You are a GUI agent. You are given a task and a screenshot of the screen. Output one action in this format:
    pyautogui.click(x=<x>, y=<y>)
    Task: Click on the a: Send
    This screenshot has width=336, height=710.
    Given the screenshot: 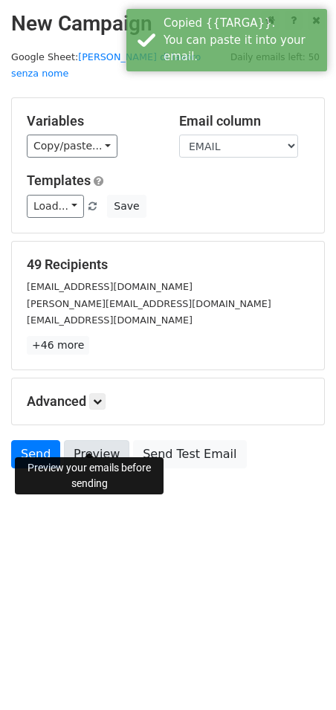 What is the action you would take?
    pyautogui.click(x=36, y=454)
    